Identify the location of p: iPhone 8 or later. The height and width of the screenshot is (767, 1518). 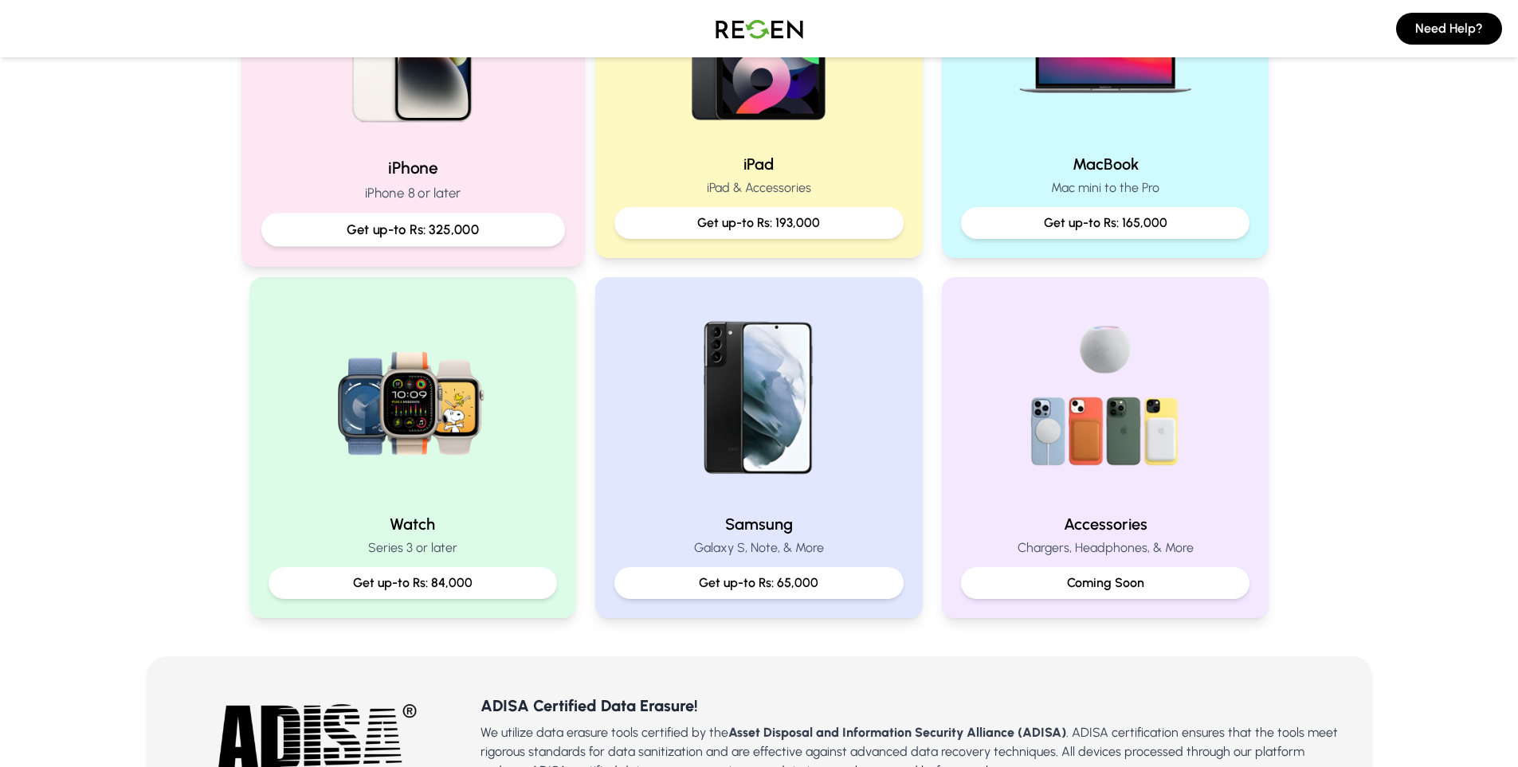
(412, 193).